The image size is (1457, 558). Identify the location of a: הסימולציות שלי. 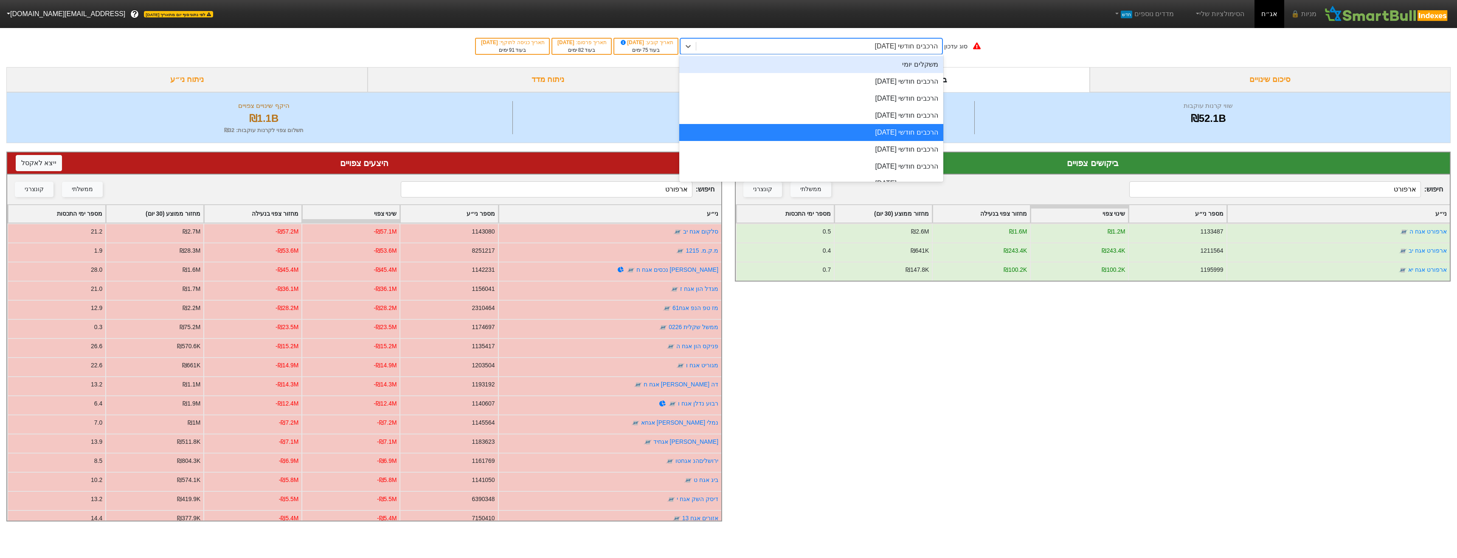
(1219, 14).